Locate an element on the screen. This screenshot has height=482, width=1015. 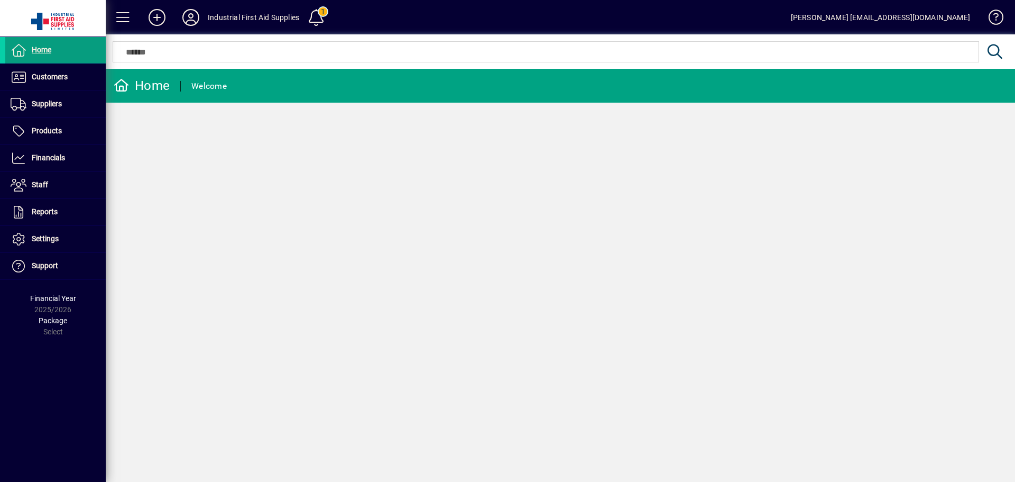
a: Reports is located at coordinates (56, 212).